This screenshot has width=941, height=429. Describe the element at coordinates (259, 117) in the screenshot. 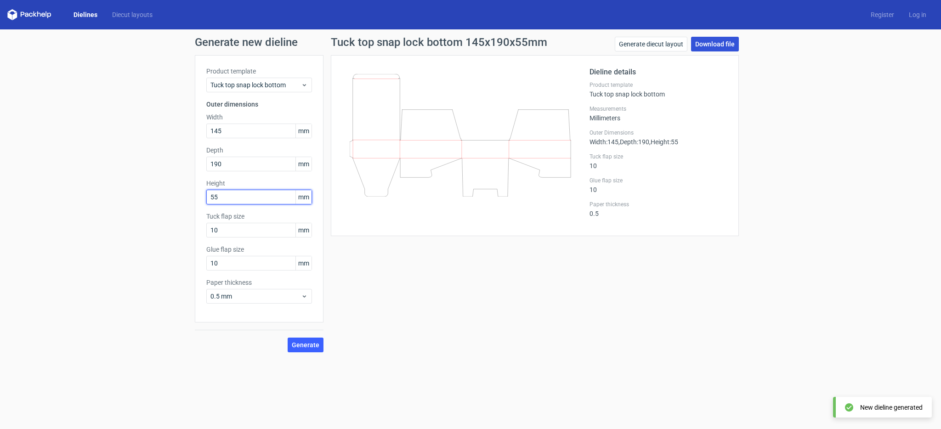

I see `label: Width` at that location.